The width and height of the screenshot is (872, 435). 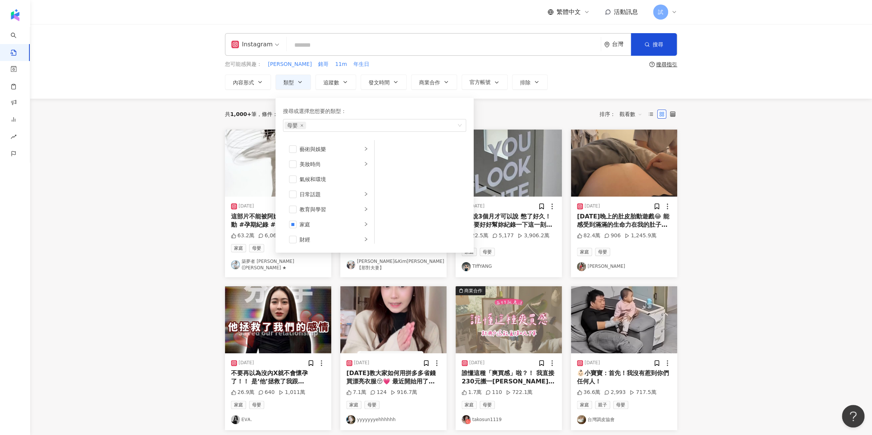 I want to click on span: 1,000+, so click(x=241, y=114).